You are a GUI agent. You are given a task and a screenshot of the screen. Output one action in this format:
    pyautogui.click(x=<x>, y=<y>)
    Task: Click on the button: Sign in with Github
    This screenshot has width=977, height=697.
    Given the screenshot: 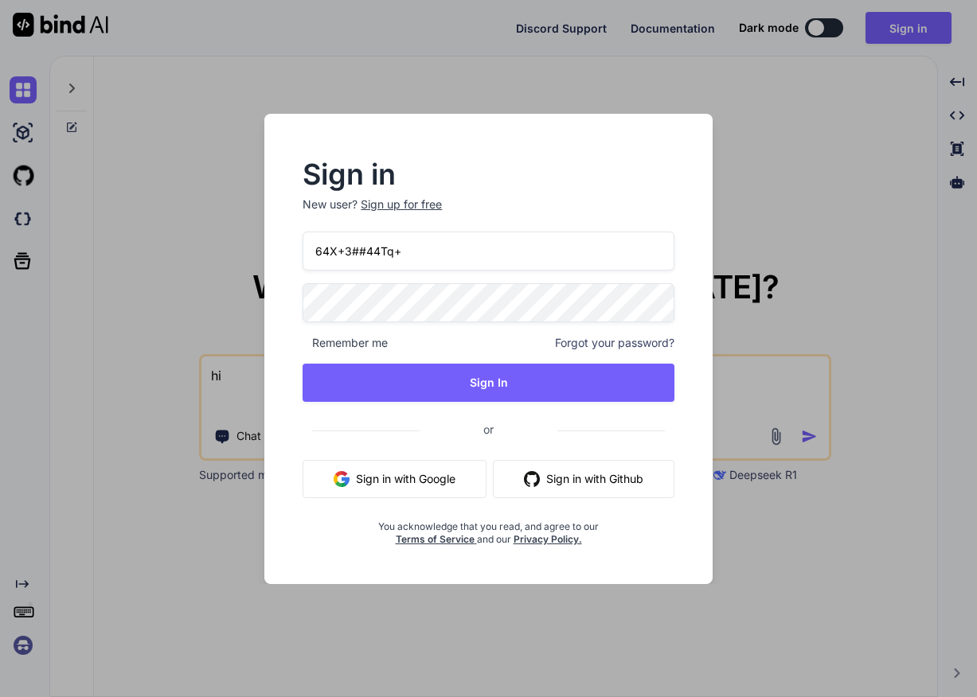 What is the action you would take?
    pyautogui.click(x=584, y=479)
    